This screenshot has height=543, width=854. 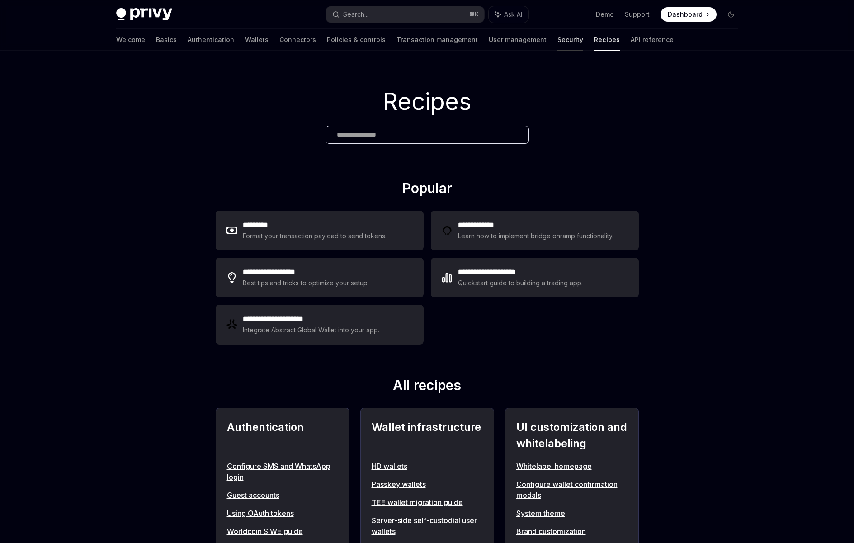 What do you see at coordinates (282, 531) in the screenshot?
I see `a: Worldcoin SIWE guide` at bounding box center [282, 531].